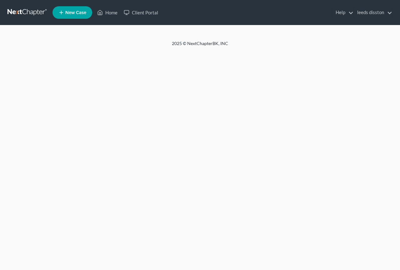 This screenshot has width=400, height=270. Describe the element at coordinates (141, 12) in the screenshot. I see `a: Client Portal` at that location.